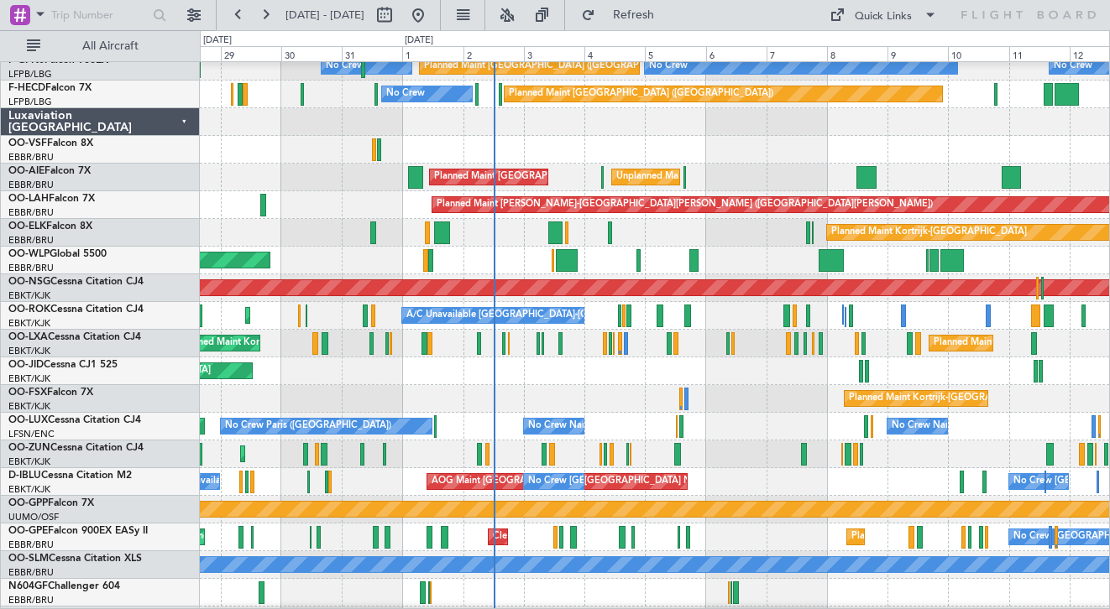 The image size is (1110, 609). Describe the element at coordinates (1039, 54) in the screenshot. I see `div: 11` at that location.